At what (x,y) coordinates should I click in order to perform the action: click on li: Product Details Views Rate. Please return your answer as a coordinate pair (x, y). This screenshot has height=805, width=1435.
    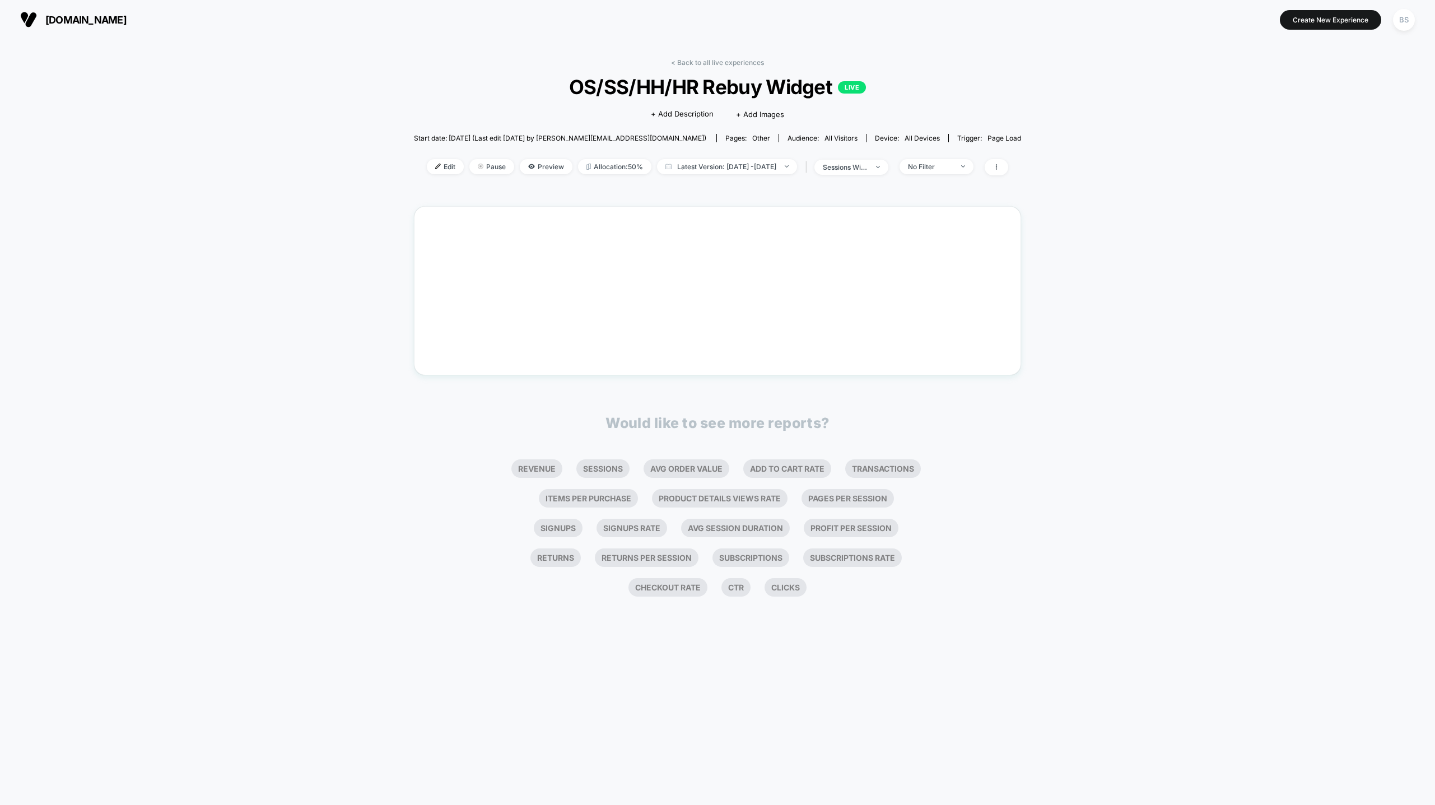
    Looking at the image, I should click on (720, 498).